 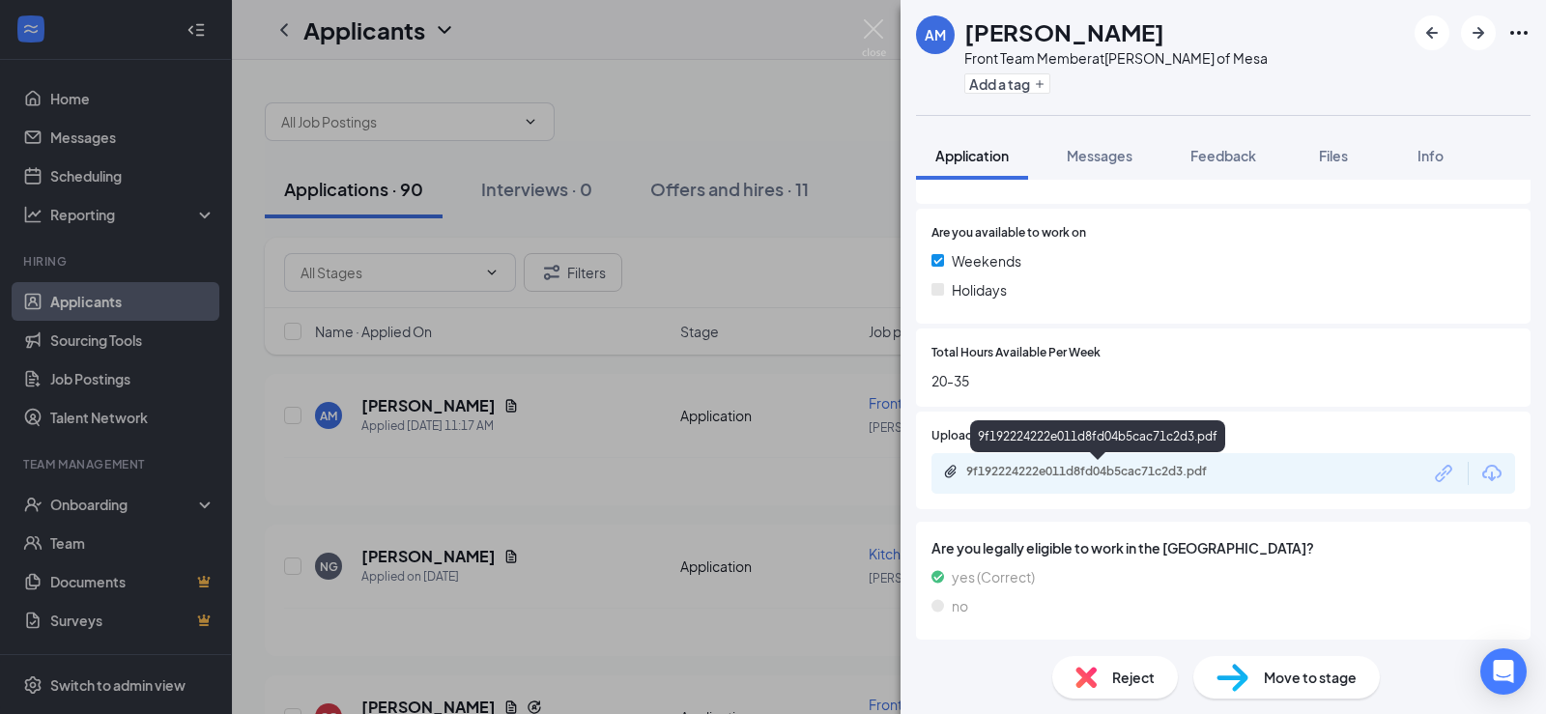 What do you see at coordinates (935, 35) in the screenshot?
I see `div: AM` at bounding box center [935, 35].